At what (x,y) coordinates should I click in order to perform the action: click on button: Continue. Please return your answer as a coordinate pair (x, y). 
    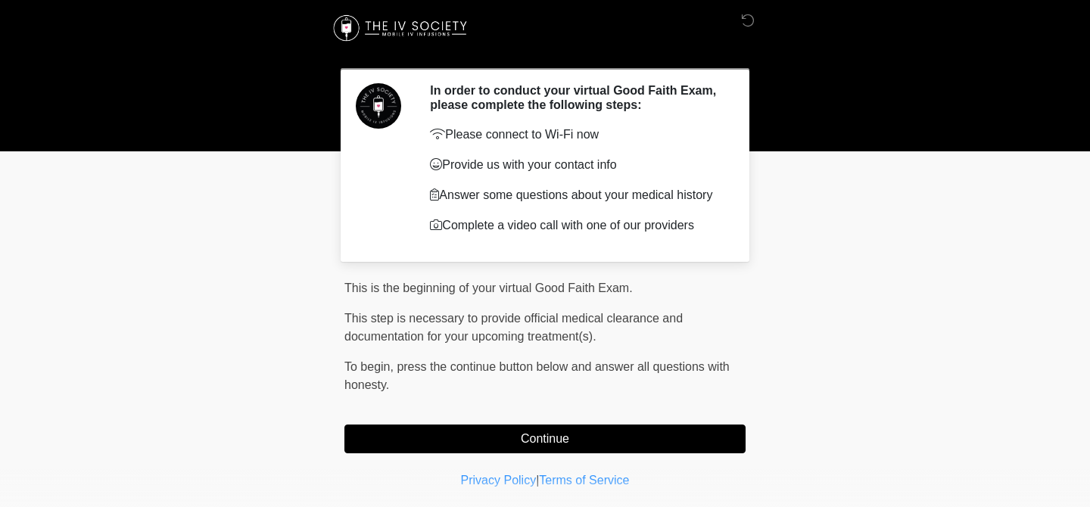
    Looking at the image, I should click on (545, 439).